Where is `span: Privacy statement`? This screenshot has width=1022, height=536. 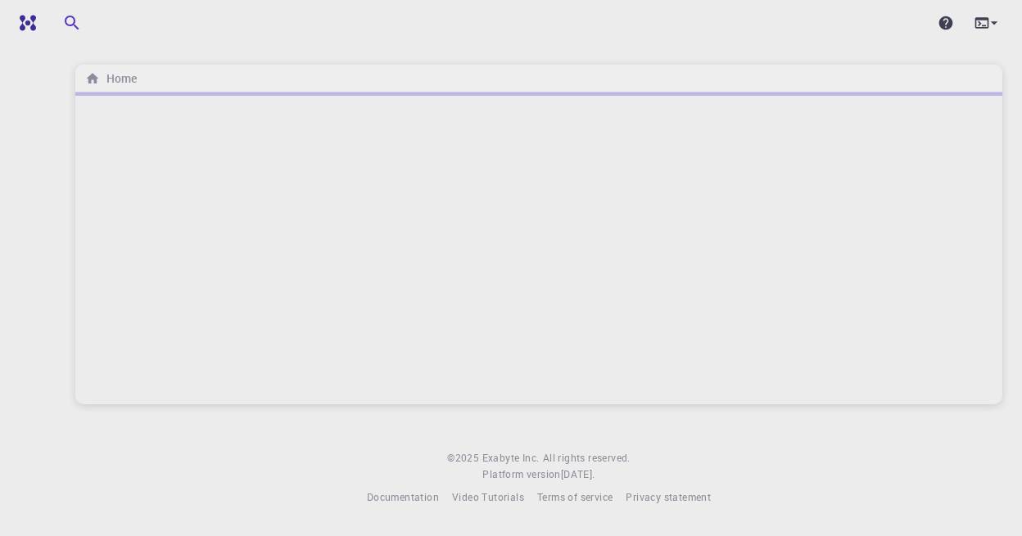
span: Privacy statement is located at coordinates (668, 497).